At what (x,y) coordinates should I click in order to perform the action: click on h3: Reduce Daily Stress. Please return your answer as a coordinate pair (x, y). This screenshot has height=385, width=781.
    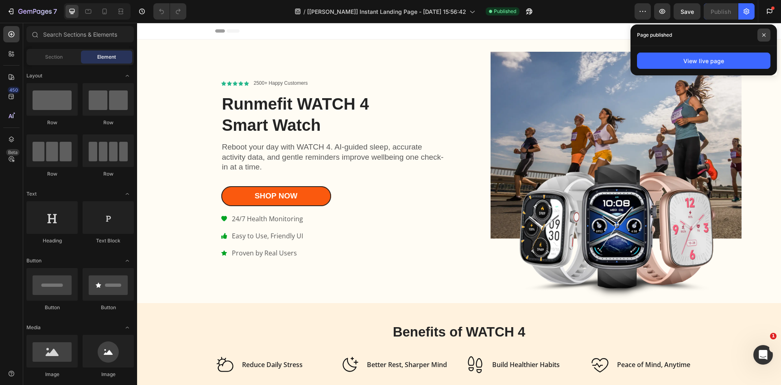
    Looking at the image, I should click on (148, 341).